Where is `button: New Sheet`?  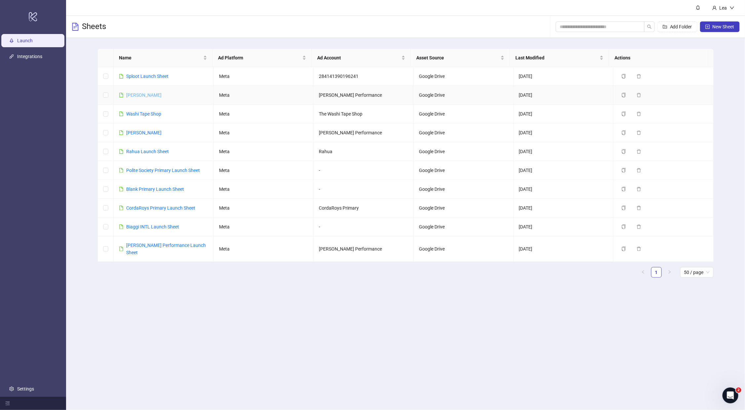
button: New Sheet is located at coordinates (720, 27).